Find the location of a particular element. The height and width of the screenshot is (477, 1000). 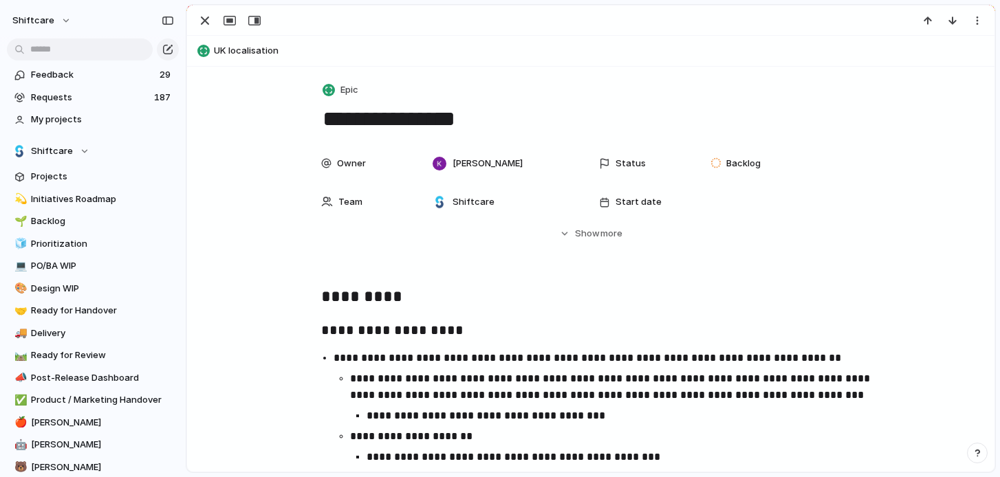

a: 🛤️Ready for Review is located at coordinates (93, 356).